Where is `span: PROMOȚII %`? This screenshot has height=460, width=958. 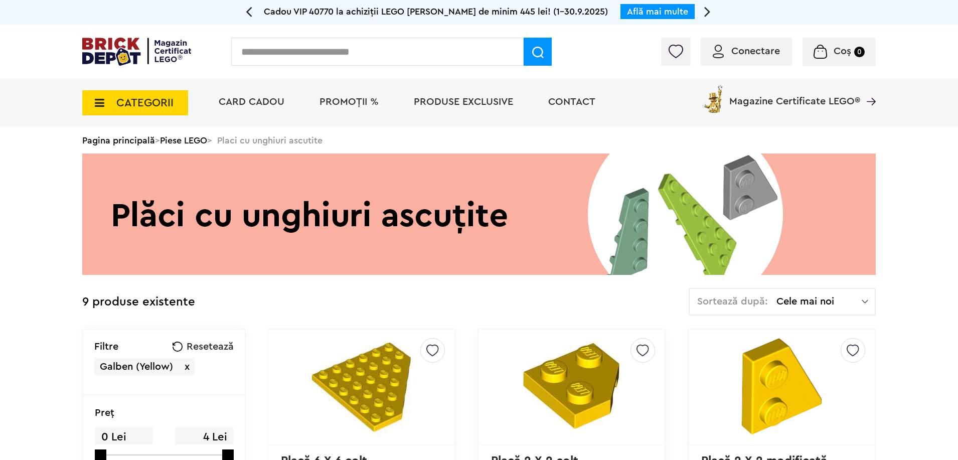
span: PROMOȚII % is located at coordinates (349, 102).